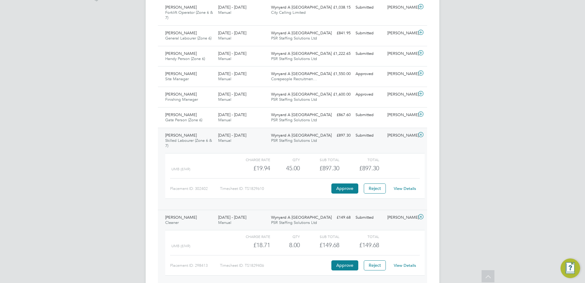  Describe the element at coordinates (337, 7) in the screenshot. I see `div: £1,038.15` at that location.